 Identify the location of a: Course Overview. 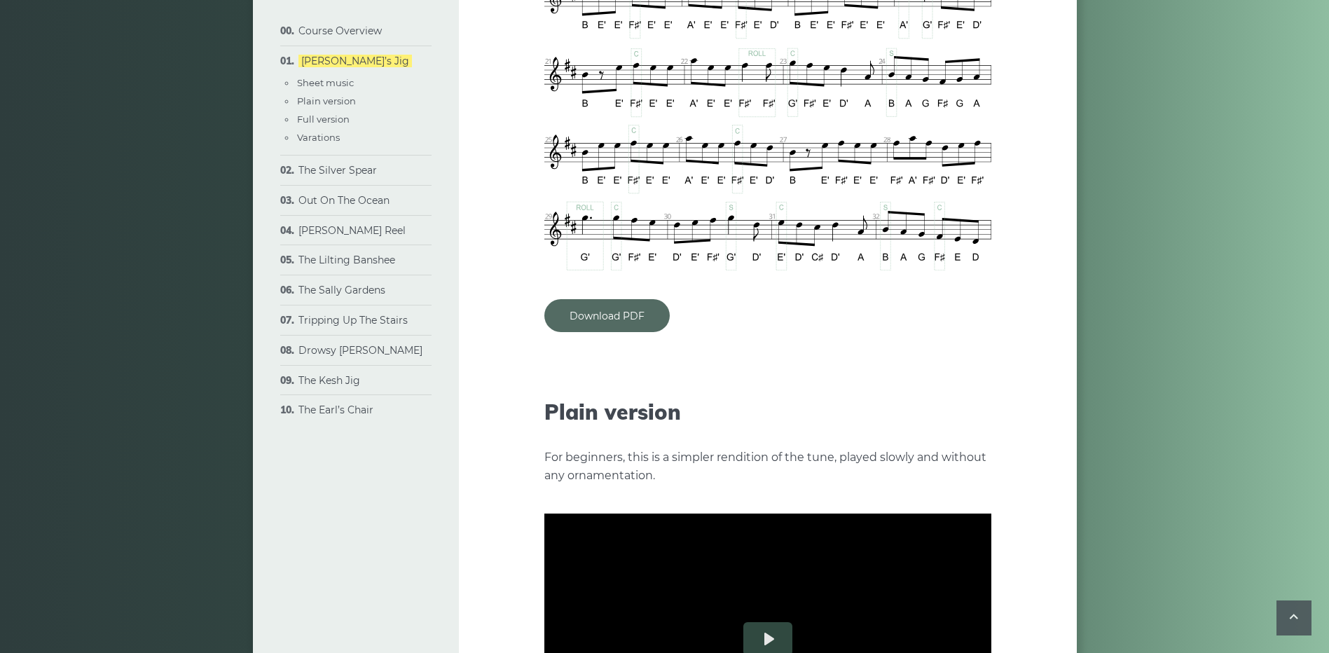
(340, 31).